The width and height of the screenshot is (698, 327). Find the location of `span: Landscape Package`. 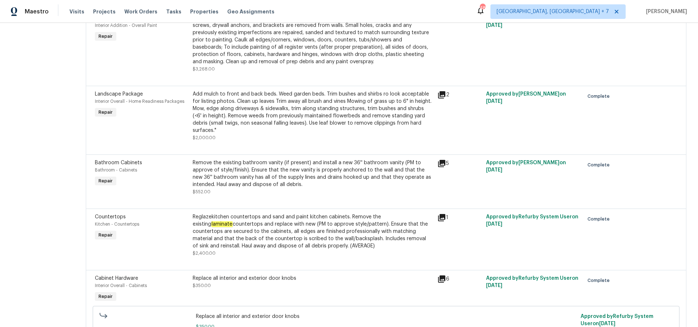

span: Landscape Package is located at coordinates (119, 94).